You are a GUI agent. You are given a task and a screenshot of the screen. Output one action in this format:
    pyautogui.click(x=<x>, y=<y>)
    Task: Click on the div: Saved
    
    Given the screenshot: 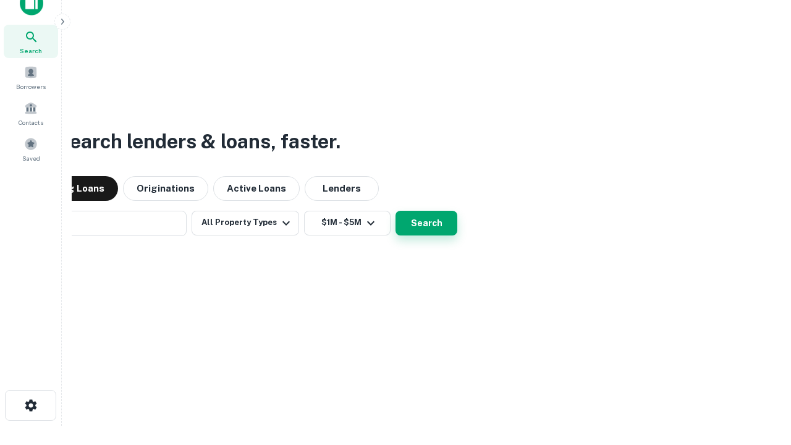 What is the action you would take?
    pyautogui.click(x=31, y=149)
    